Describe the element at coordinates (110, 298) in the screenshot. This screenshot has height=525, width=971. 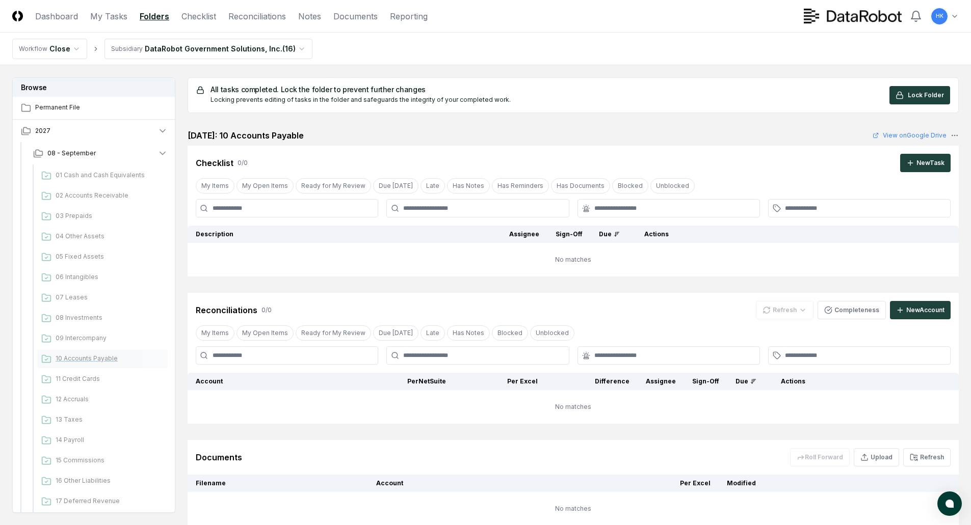
I see `span: 07 Leases` at that location.